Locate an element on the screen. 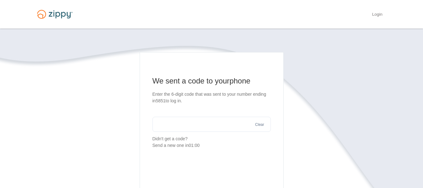 The image size is (423, 188). button: Clear is located at coordinates (260, 124).